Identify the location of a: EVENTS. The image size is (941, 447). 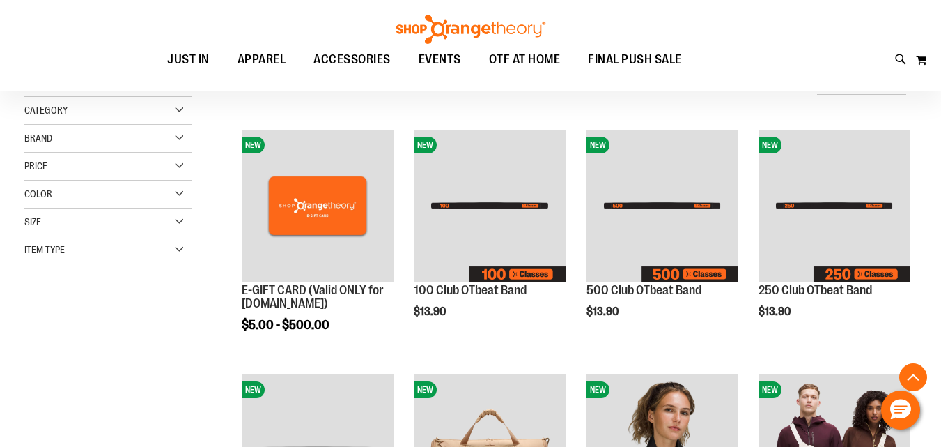
(440, 60).